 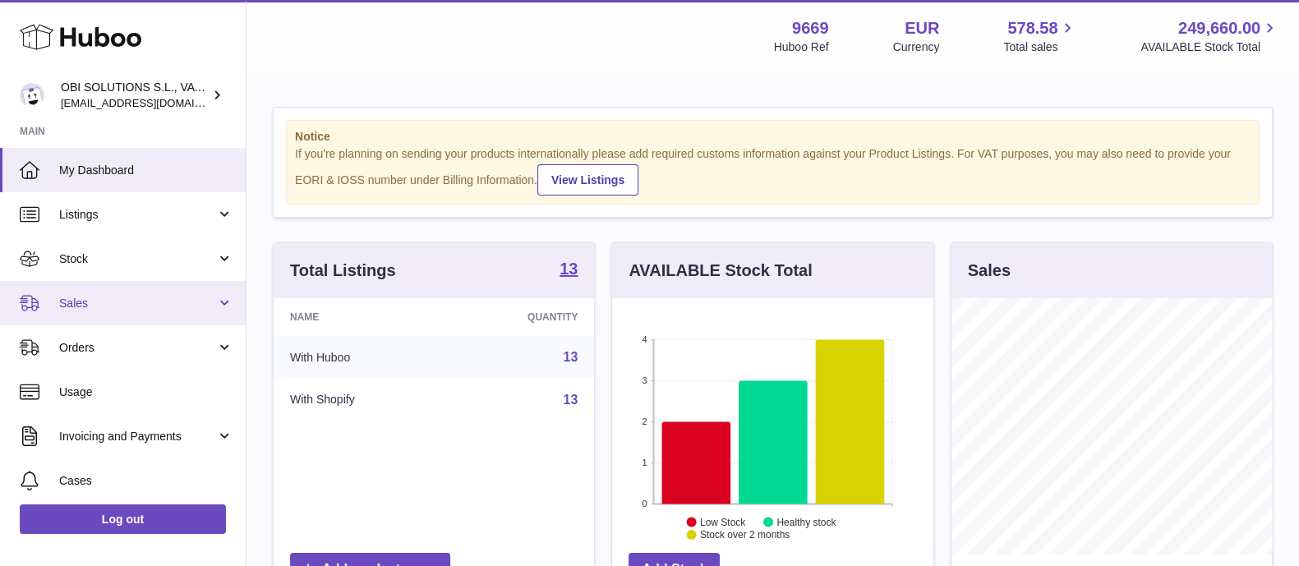 What do you see at coordinates (1039, 36) in the screenshot?
I see `a: 578.58 Total sales` at bounding box center [1039, 36].